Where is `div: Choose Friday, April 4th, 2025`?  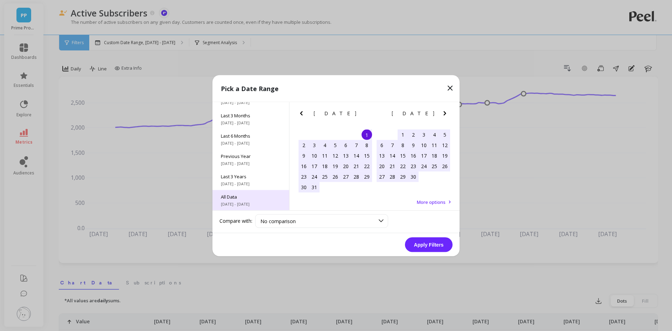
div: Choose Friday, April 4th, 2025 is located at coordinates (435, 134).